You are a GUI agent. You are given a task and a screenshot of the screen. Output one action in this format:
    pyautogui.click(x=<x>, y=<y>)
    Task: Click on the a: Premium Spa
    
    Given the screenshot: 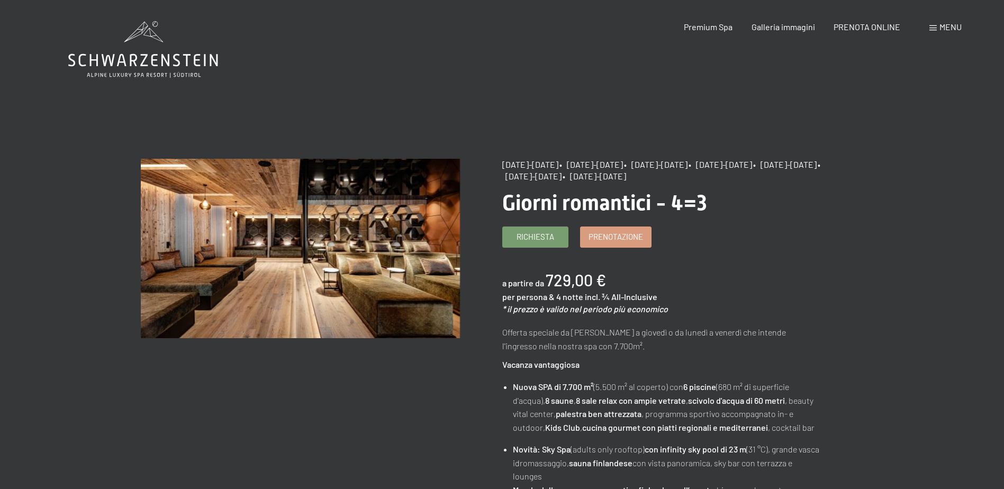 What is the action you would take?
    pyautogui.click(x=708, y=26)
    